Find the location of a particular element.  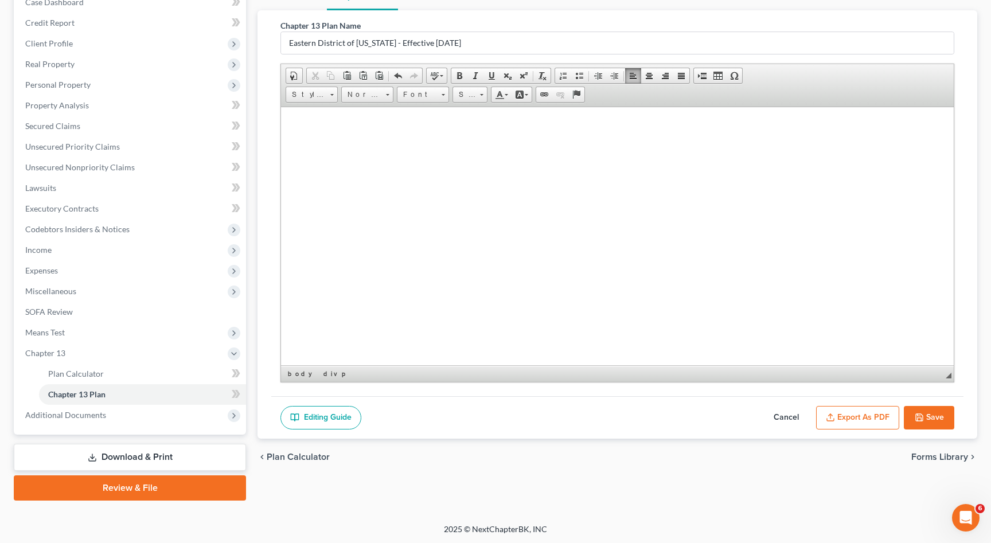

span: Miscellaneous is located at coordinates (50, 291).